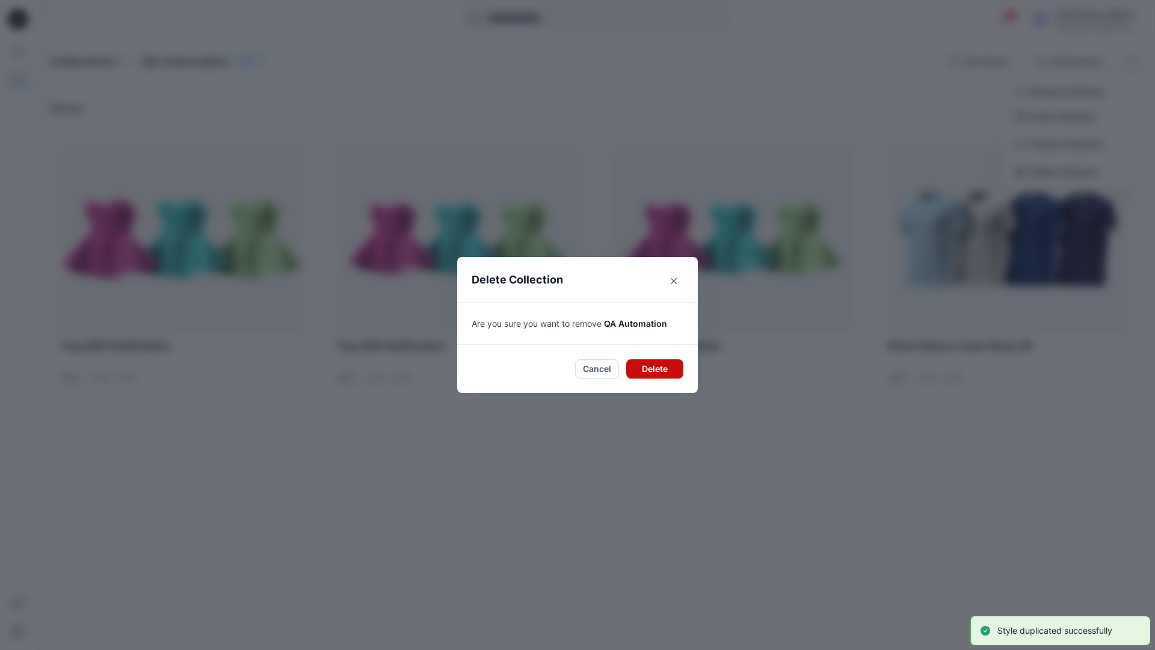 The height and width of the screenshot is (650, 1155). Describe the element at coordinates (1055, 631) in the screenshot. I see `p: Style duplicated successfully` at that location.